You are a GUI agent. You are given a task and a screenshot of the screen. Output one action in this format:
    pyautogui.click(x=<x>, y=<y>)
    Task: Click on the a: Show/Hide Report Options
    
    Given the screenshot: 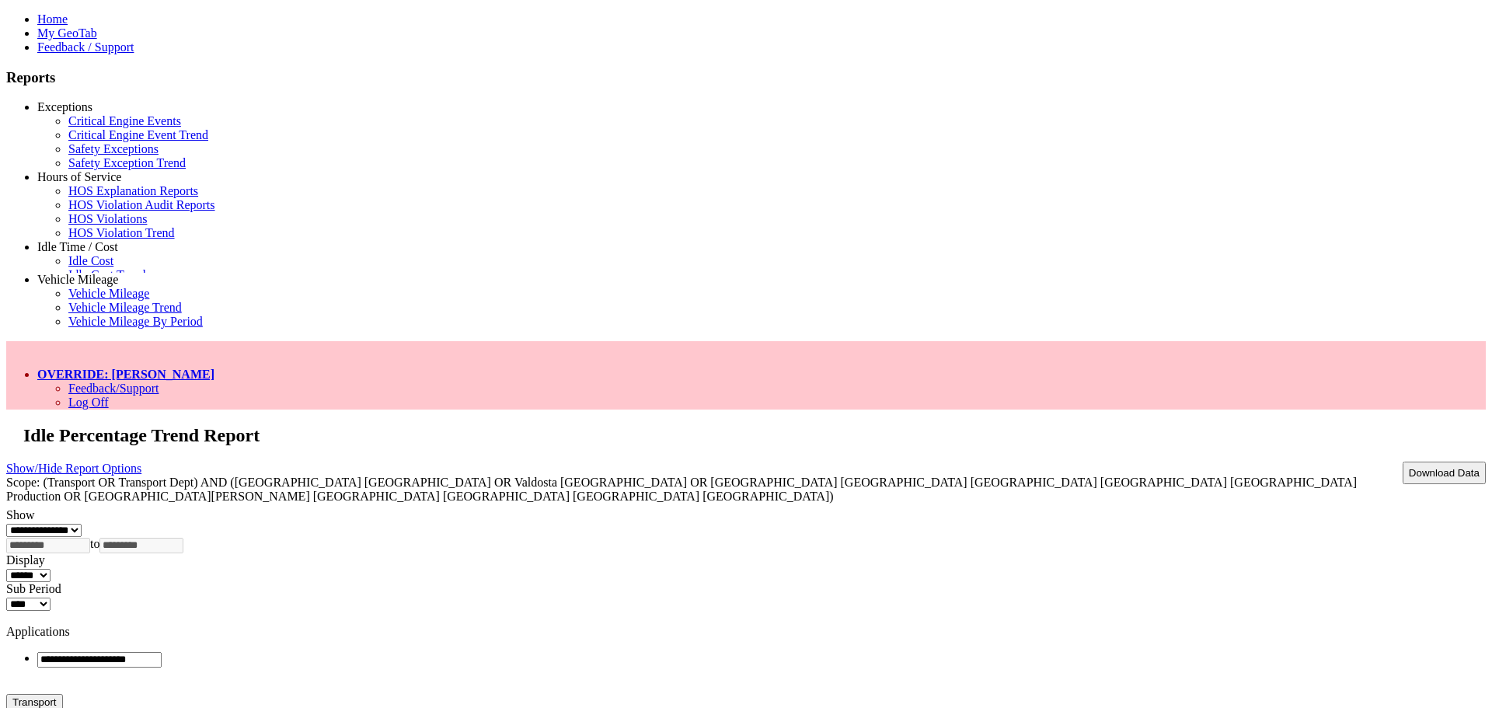 What is the action you would take?
    pyautogui.click(x=74, y=468)
    